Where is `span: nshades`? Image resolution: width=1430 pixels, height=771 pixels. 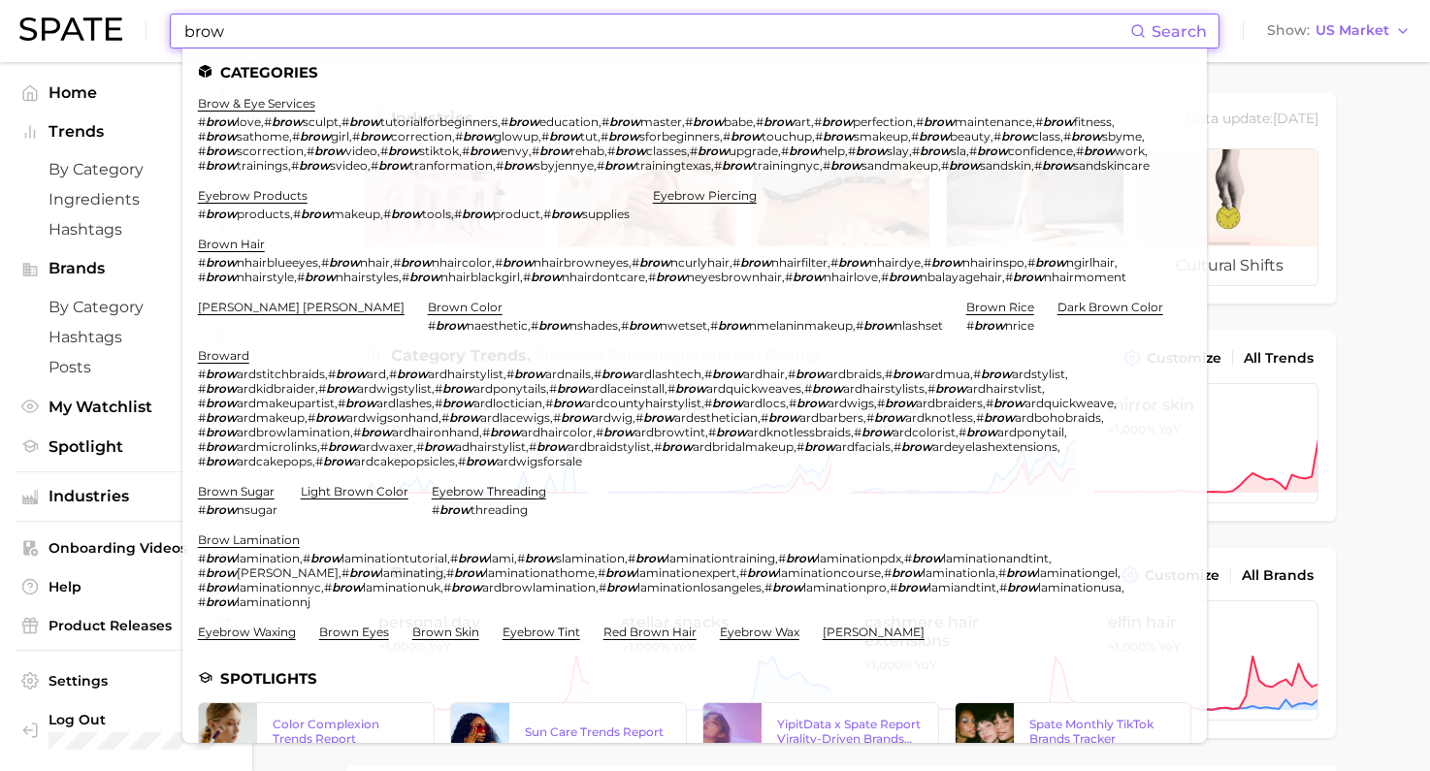
span: nshades is located at coordinates (594, 325).